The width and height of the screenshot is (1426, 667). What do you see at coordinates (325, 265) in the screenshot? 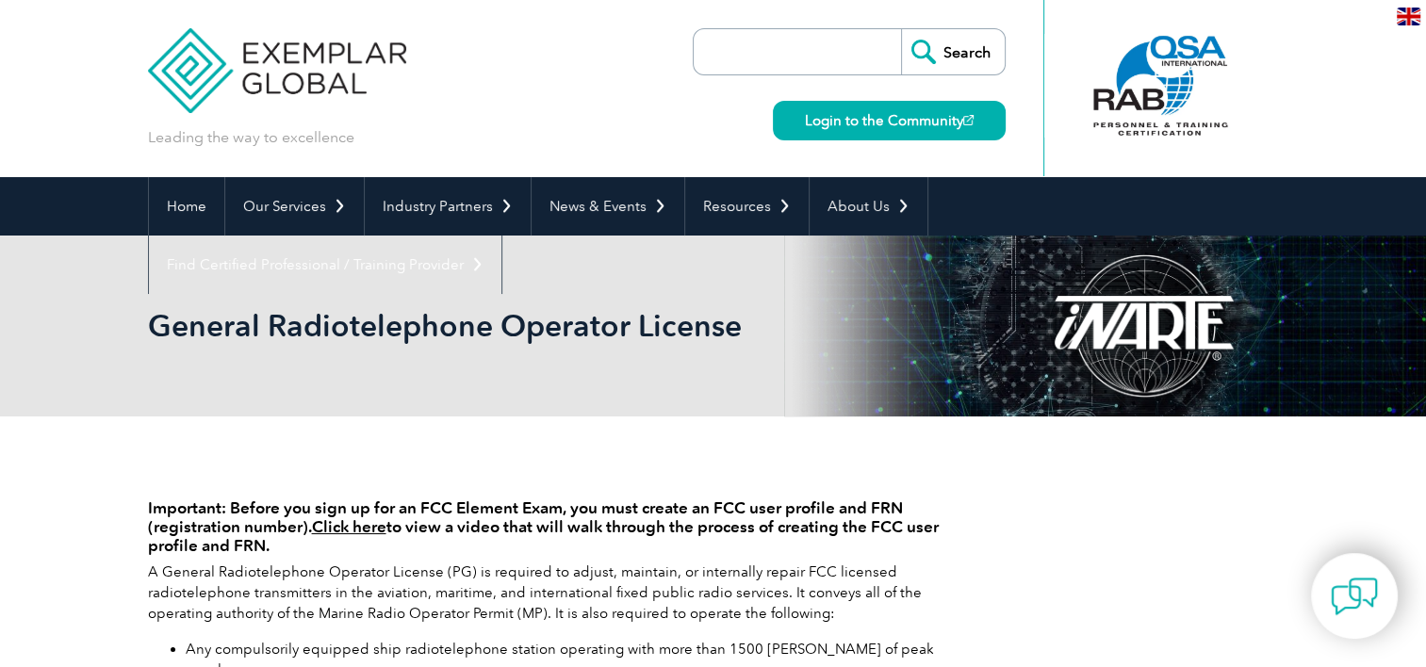
I see `a: Find Certified Professional / Training Provider` at bounding box center [325, 265].